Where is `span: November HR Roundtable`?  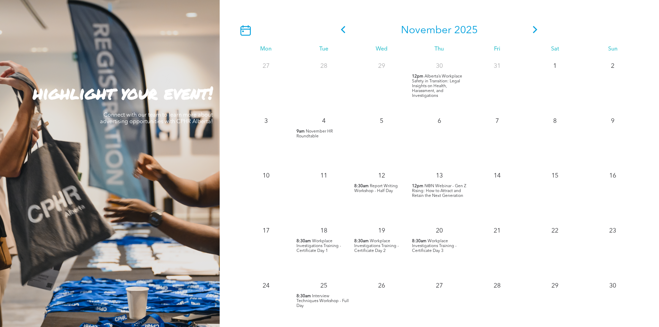
span: November HR Roundtable is located at coordinates (314, 134).